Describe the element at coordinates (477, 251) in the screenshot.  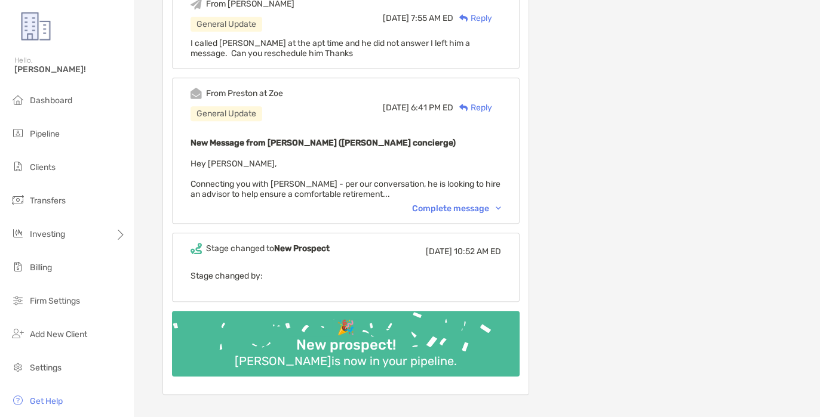
I see `span: 10:52 AM ED` at that location.